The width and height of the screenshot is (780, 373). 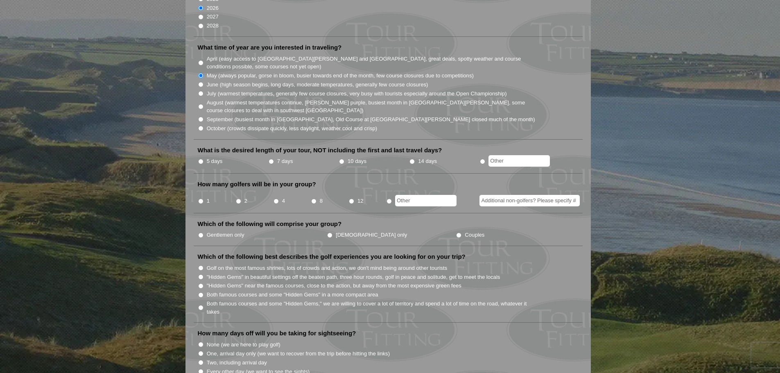 I want to click on label: 5 days, so click(x=214, y=161).